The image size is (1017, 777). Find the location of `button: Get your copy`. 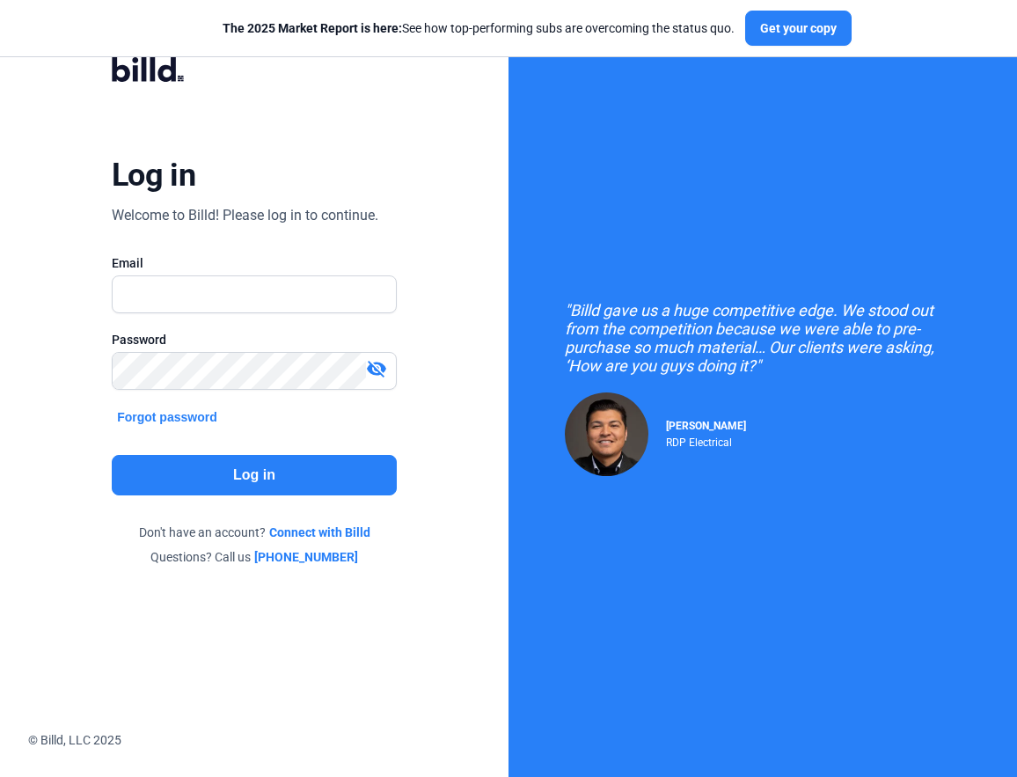

button: Get your copy is located at coordinates (798, 28).